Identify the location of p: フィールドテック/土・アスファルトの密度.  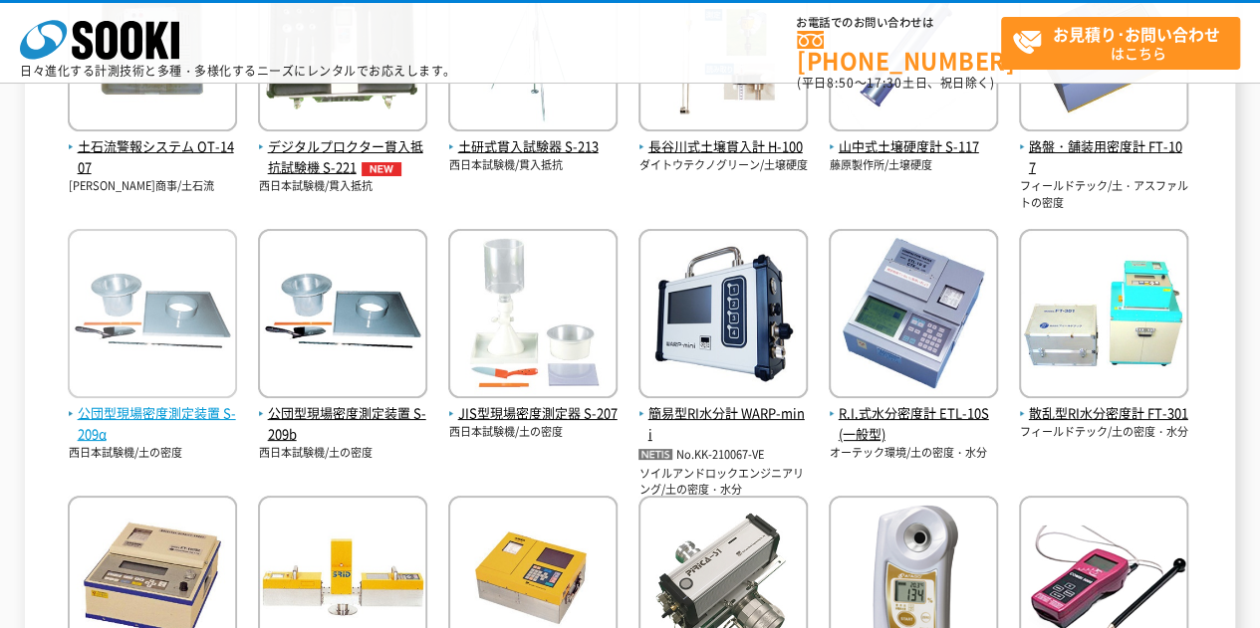
(1103, 194).